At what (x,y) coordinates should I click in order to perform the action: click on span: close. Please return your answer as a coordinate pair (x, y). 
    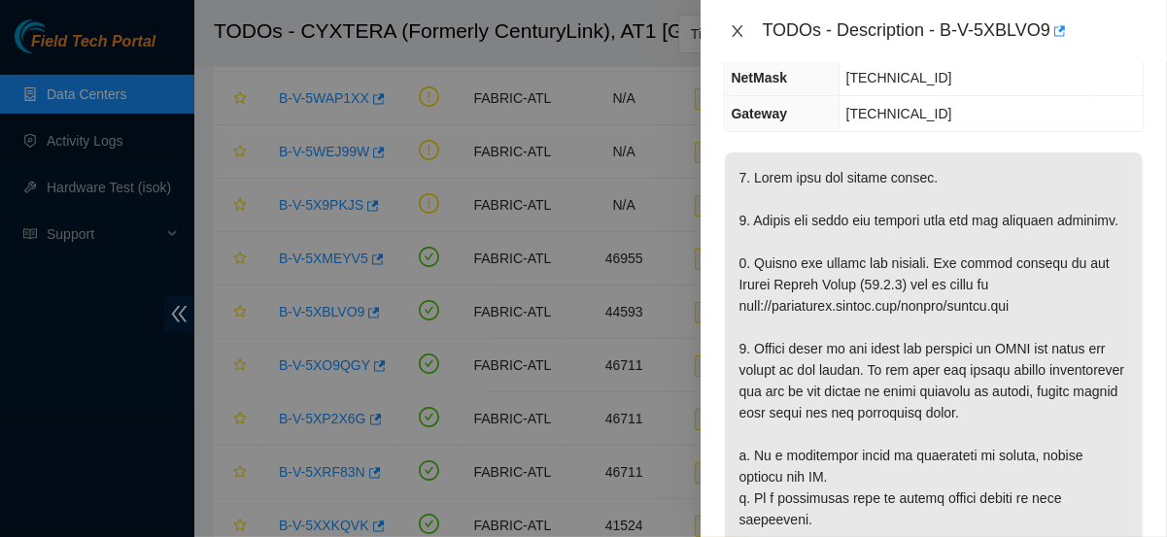
    Looking at the image, I should click on (737, 31).